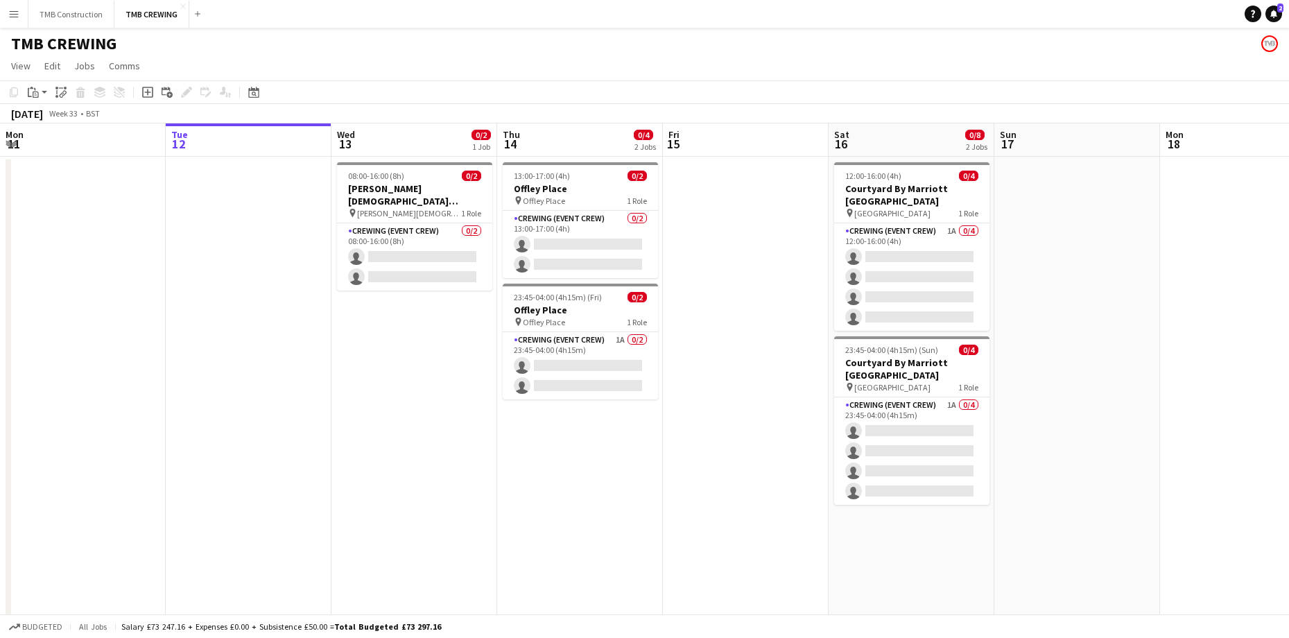  What do you see at coordinates (558, 297) in the screenshot?
I see `span: 23:45-04:00 (4h15m) (Fri)` at bounding box center [558, 297].